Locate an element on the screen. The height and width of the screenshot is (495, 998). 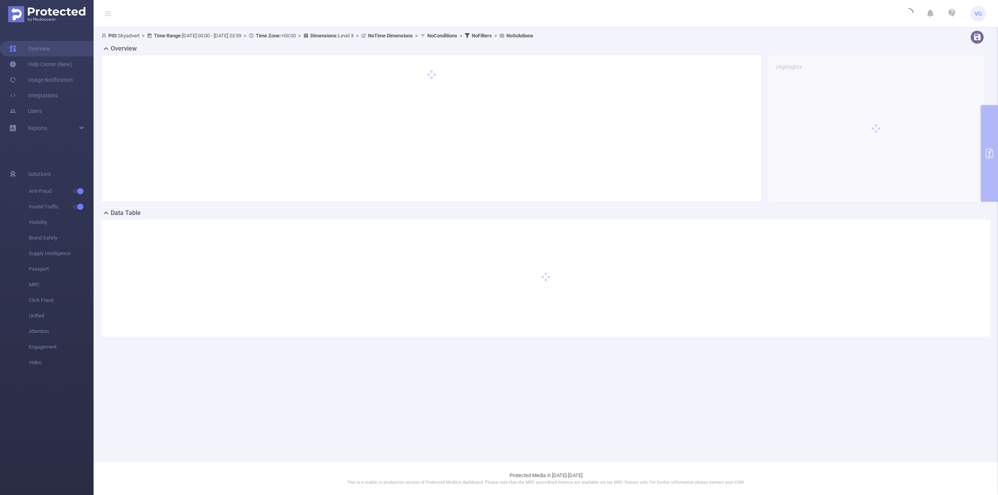
span: Anti-Fraud is located at coordinates (61, 191).